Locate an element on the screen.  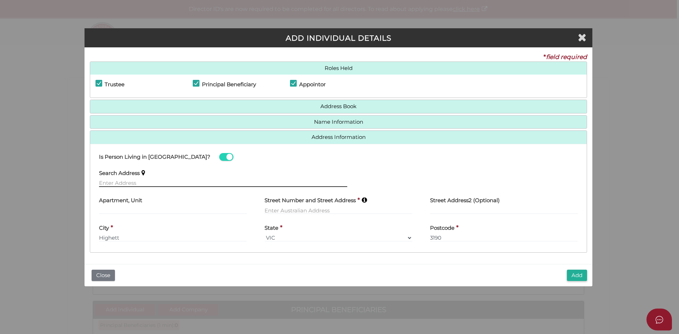
button: Add is located at coordinates (577, 276).